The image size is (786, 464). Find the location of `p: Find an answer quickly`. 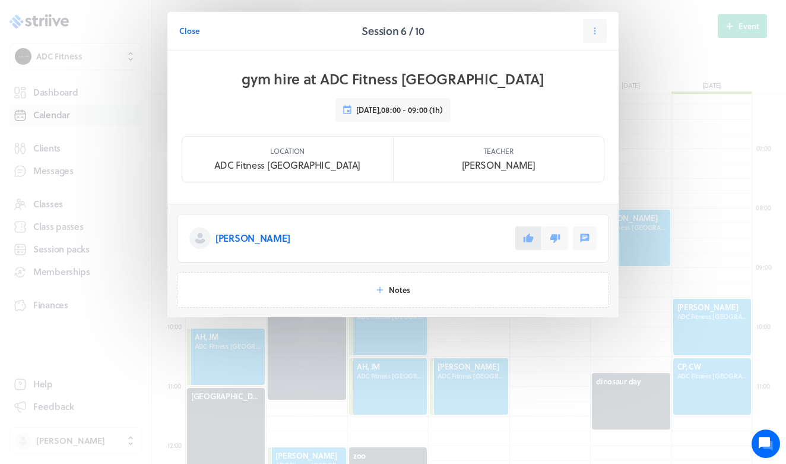

p: Find an answer quickly is located at coordinates (119, 192).